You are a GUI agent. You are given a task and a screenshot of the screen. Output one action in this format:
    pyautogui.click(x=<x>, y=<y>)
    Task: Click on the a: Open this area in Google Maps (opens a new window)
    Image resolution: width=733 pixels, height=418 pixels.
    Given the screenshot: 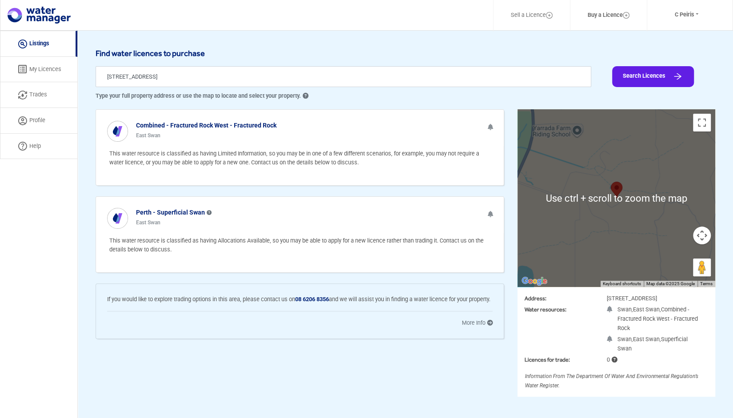 What is the action you would take?
    pyautogui.click(x=534, y=281)
    